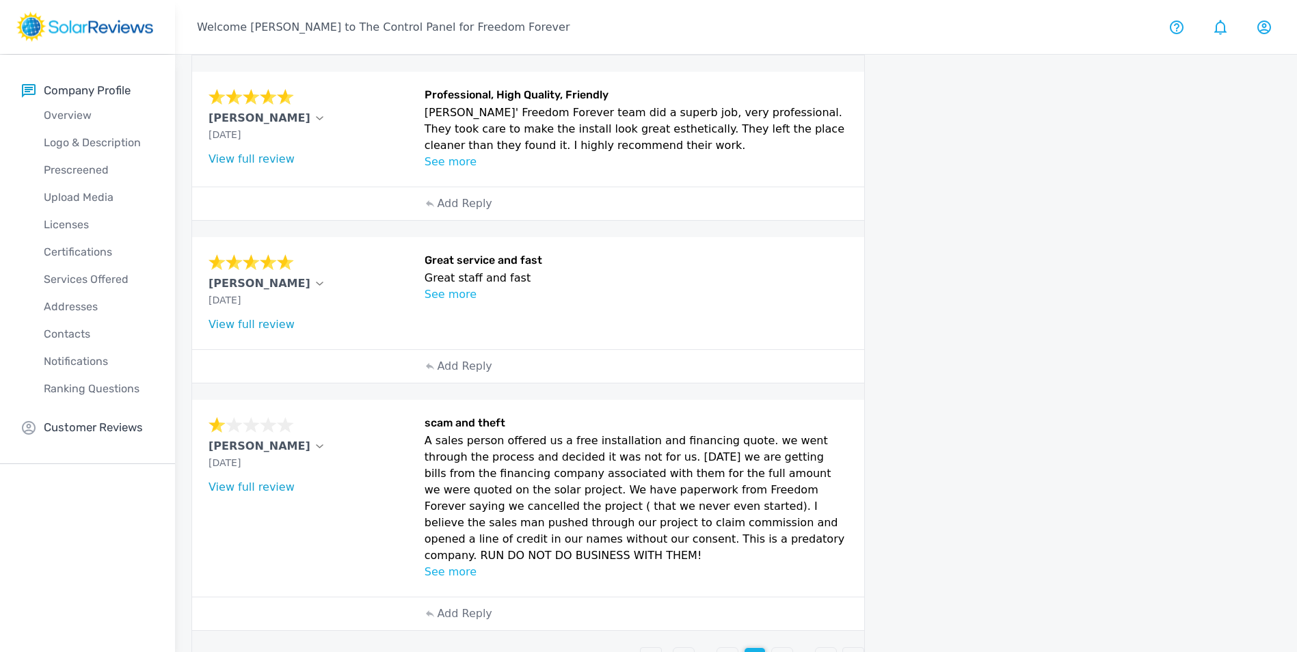  Describe the element at coordinates (637, 425) in the screenshot. I see `h6: scam and theft` at that location.